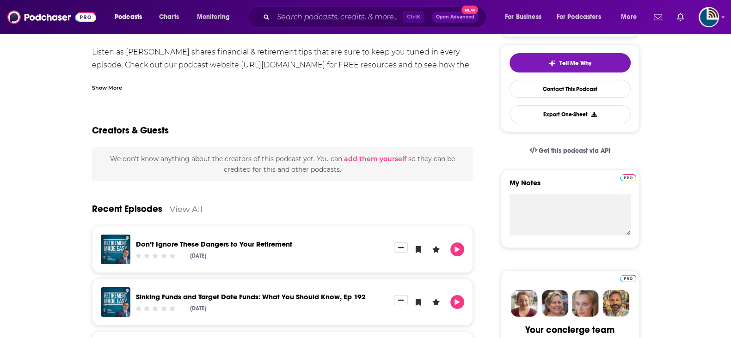 This screenshot has height=338, width=731. Describe the element at coordinates (116, 250) in the screenshot. I see `img: Don’t Ignore These Dangers to Your Retirement` at that location.